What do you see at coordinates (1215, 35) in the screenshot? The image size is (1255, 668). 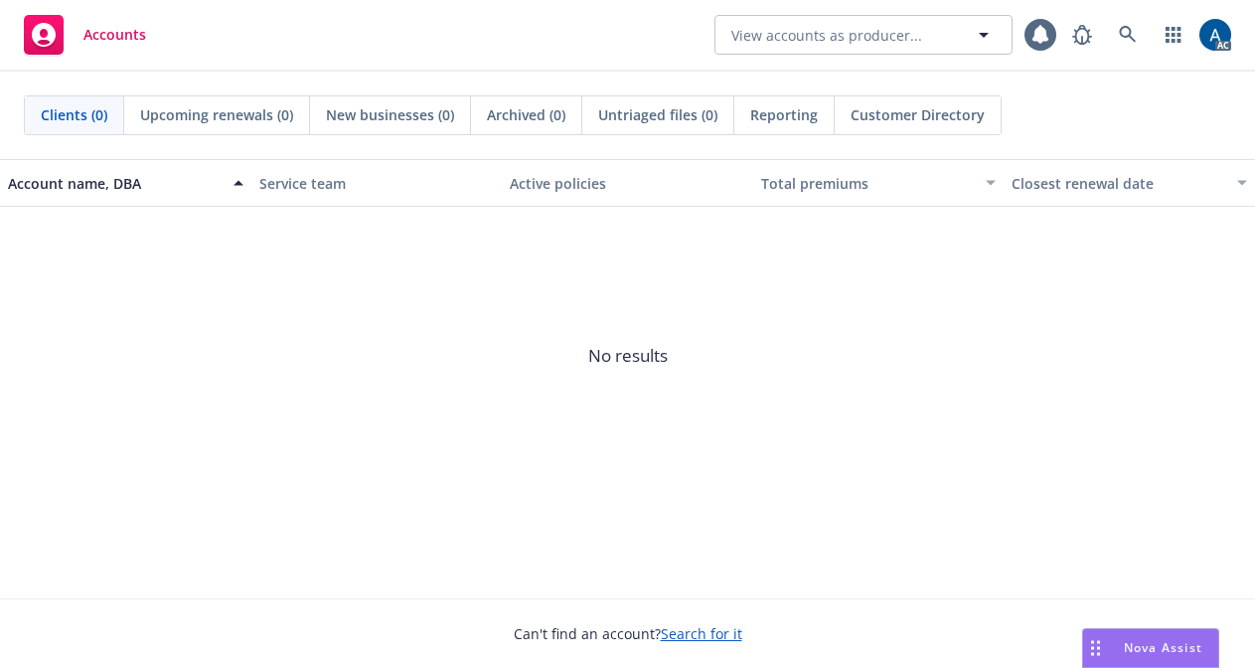 I see `img: photo` at bounding box center [1215, 35].